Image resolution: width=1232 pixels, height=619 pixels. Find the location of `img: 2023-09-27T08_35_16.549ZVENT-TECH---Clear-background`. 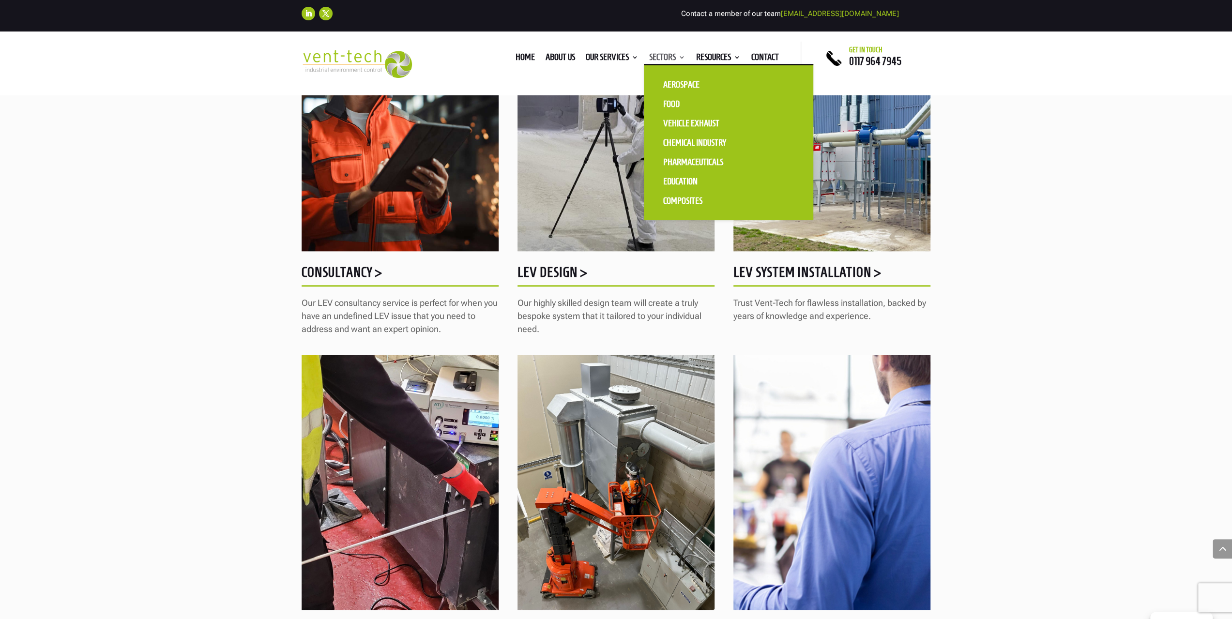

img: 2023-09-27T08_35_16.549ZVENT-TECH---Clear-background is located at coordinates (357, 64).